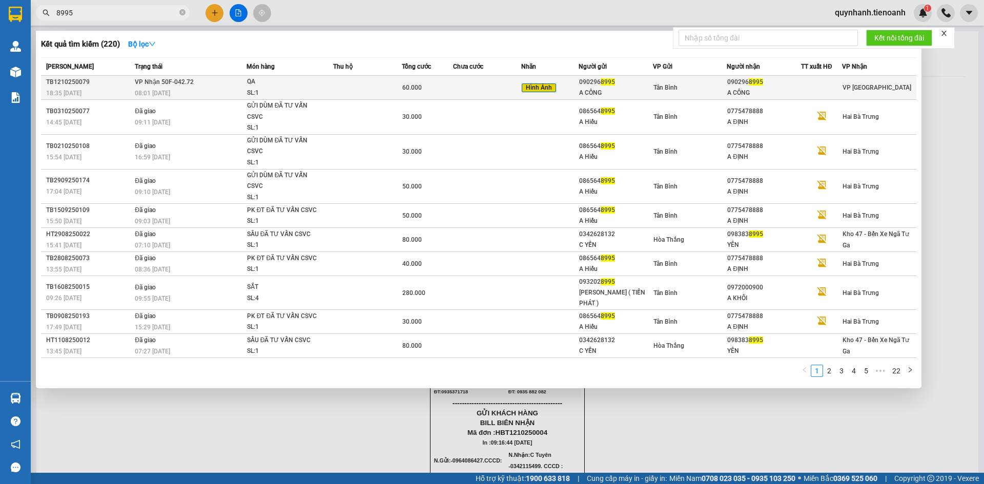 The height and width of the screenshot is (484, 984). I want to click on div: HT2908250022, so click(89, 234).